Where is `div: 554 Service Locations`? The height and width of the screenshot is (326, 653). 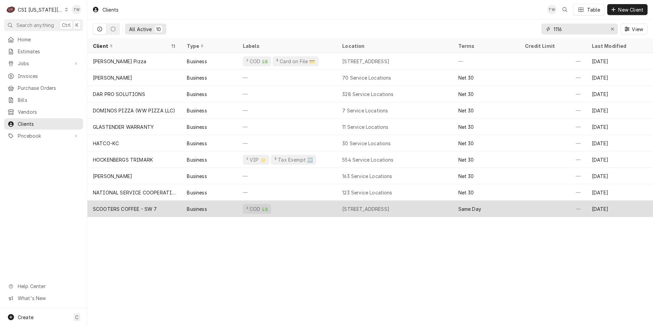
div: 554 Service Locations is located at coordinates (368, 159).